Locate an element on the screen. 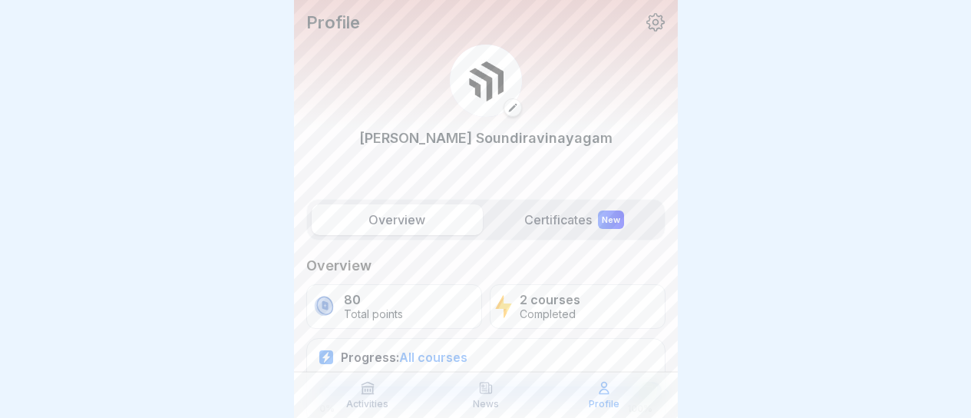 This screenshot has height=418, width=971. p: 2 courses is located at coordinates (550, 299).